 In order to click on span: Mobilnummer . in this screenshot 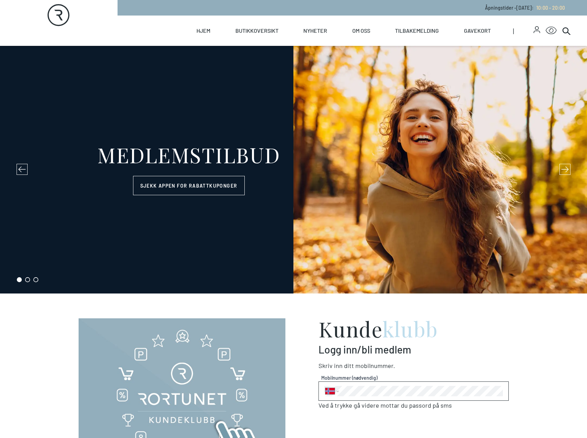, I will do `click(375, 365)`.